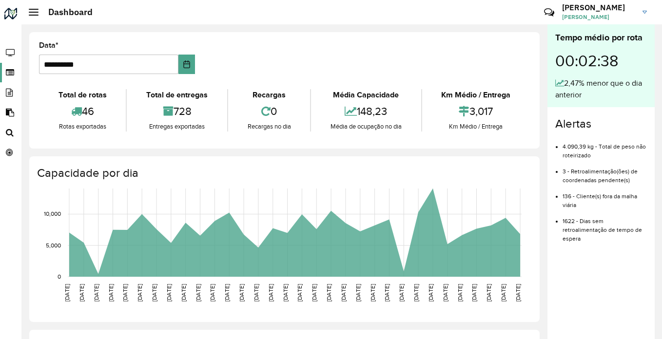 Image resolution: width=662 pixels, height=339 pixels. I want to click on div: Rotas exportadas, so click(82, 127).